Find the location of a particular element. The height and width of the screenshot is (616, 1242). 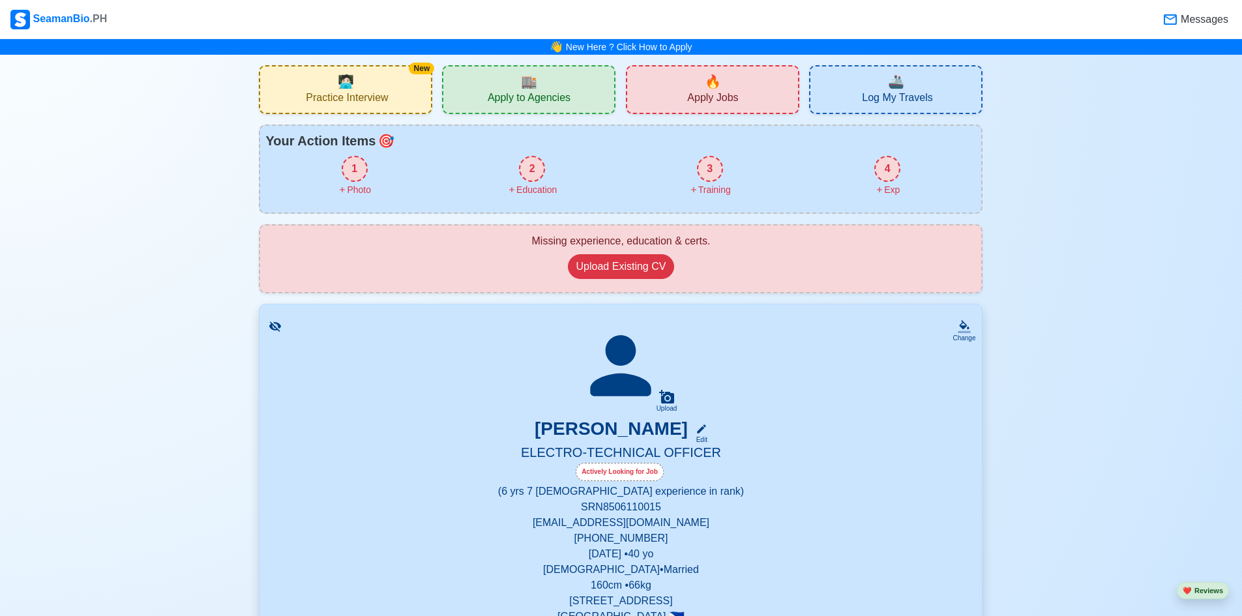

span: bell is located at coordinates (556, 47).